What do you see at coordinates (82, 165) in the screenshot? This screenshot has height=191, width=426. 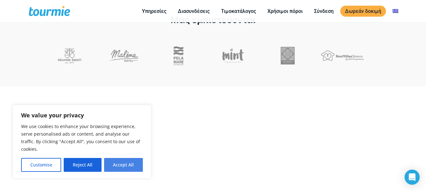 I see `button: Reject All` at bounding box center [82, 165].